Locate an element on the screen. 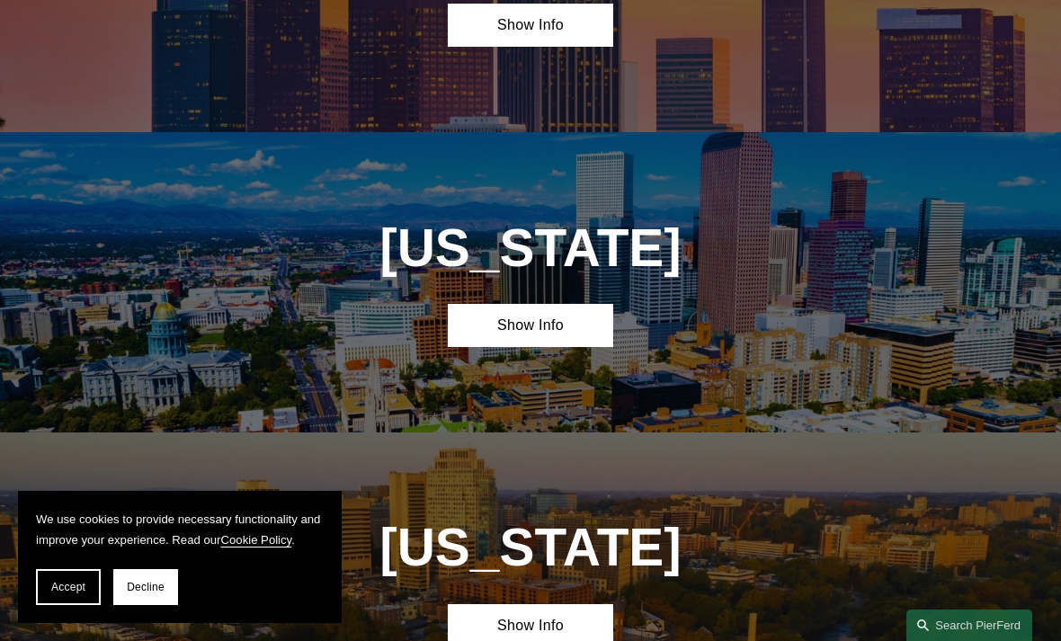 Image resolution: width=1061 pixels, height=641 pixels. button: Decline is located at coordinates (146, 587).